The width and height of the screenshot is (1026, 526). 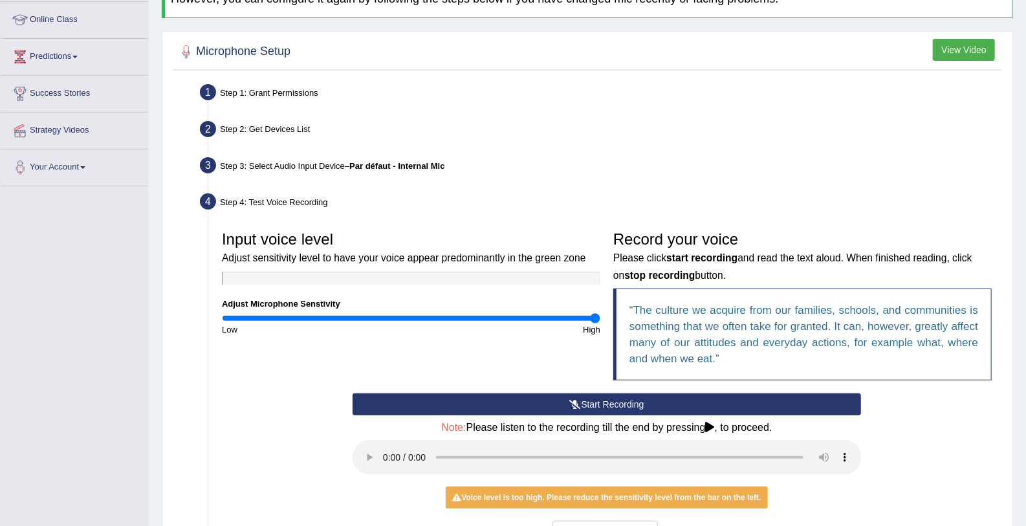 What do you see at coordinates (792, 266) in the screenshot?
I see `small: Please click and read the text aloud. When finished reading, click on button.` at bounding box center [792, 266].